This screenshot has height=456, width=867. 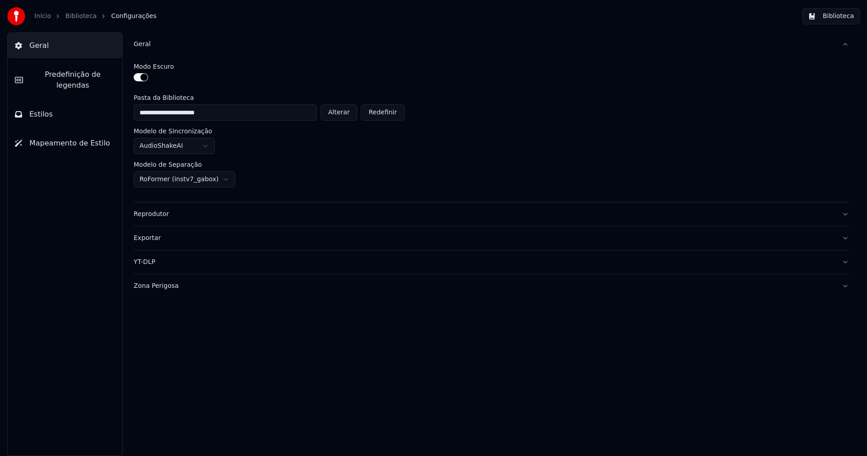 I want to click on button: Reprodutor, so click(x=491, y=214).